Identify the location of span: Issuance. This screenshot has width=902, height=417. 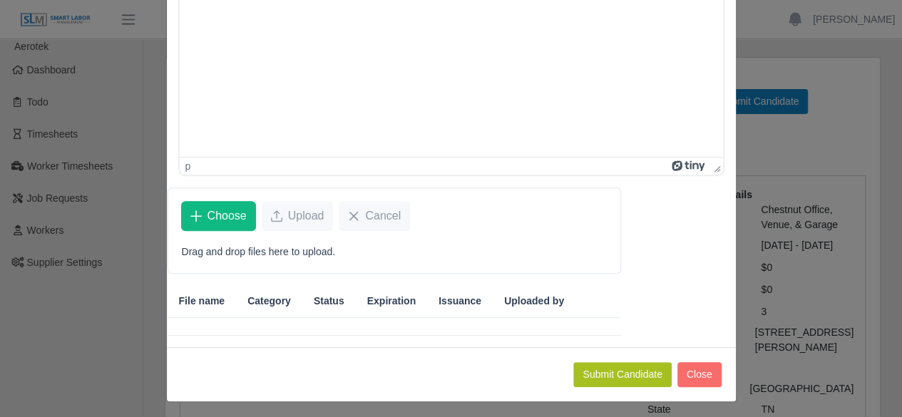
(460, 301).